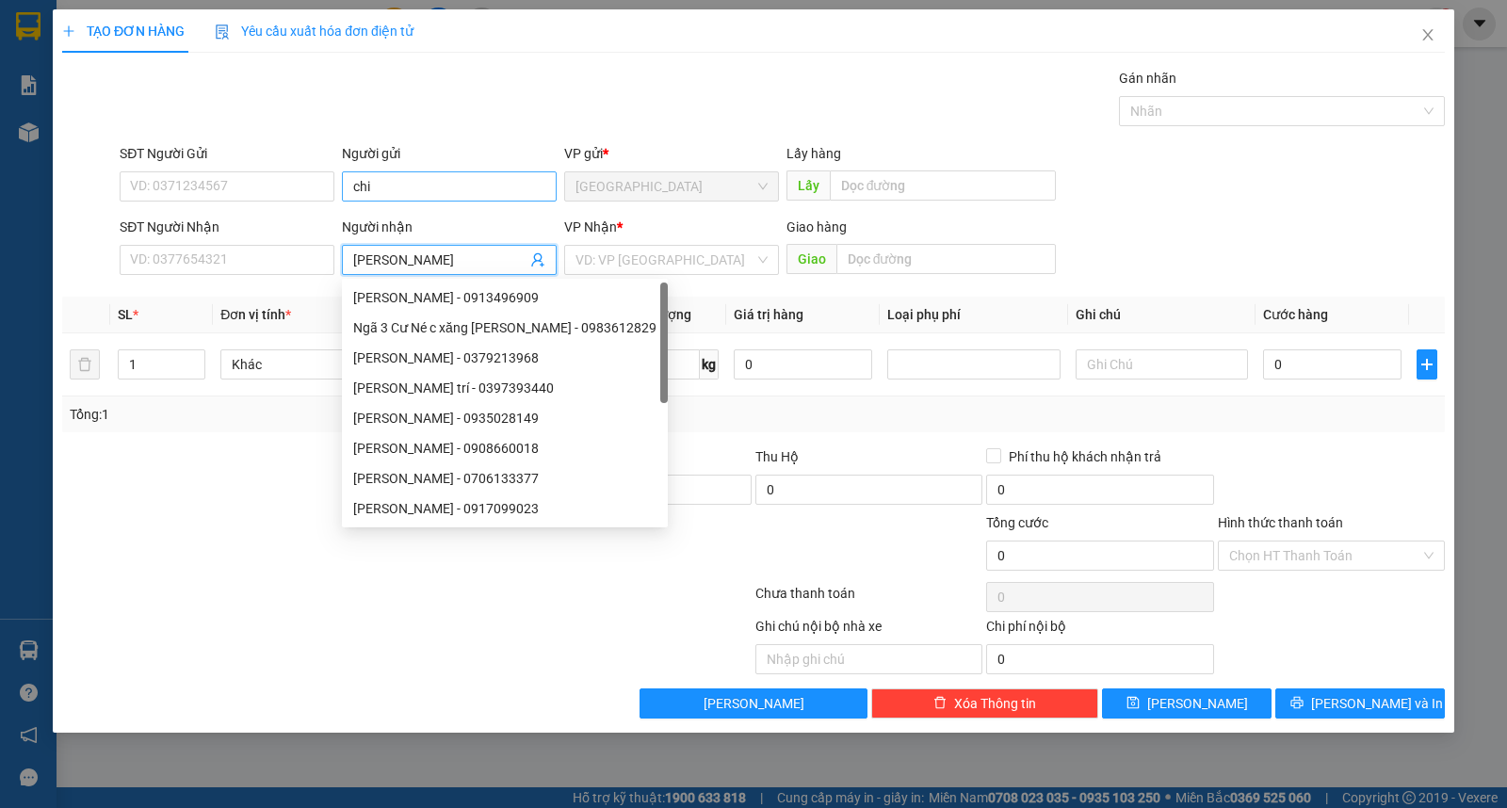 Image resolution: width=1507 pixels, height=808 pixels. I want to click on div: Chưa thanh toán, so click(868, 599).